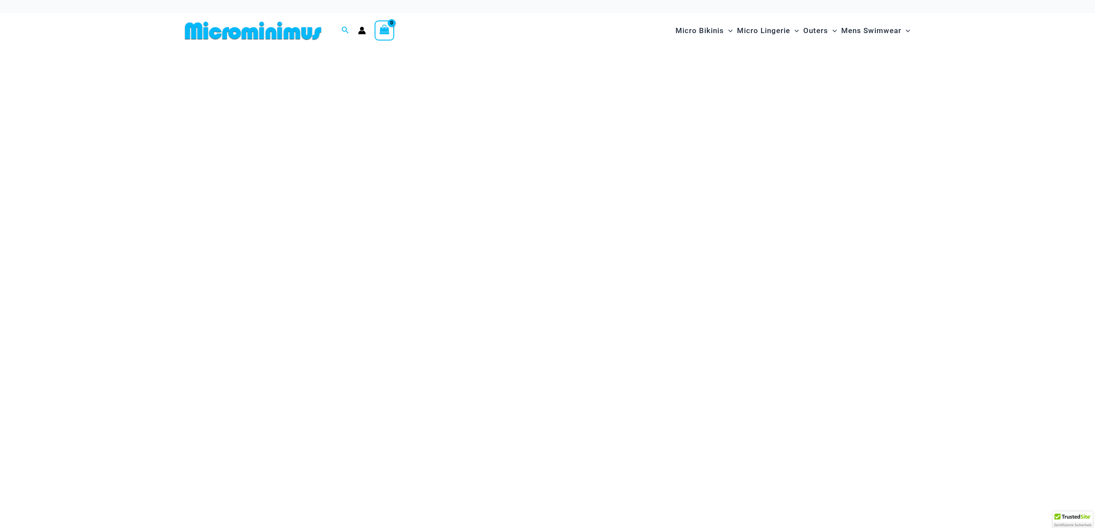  Describe the element at coordinates (1072, 520) in the screenshot. I see `div: TrustedSite Certified` at that location.